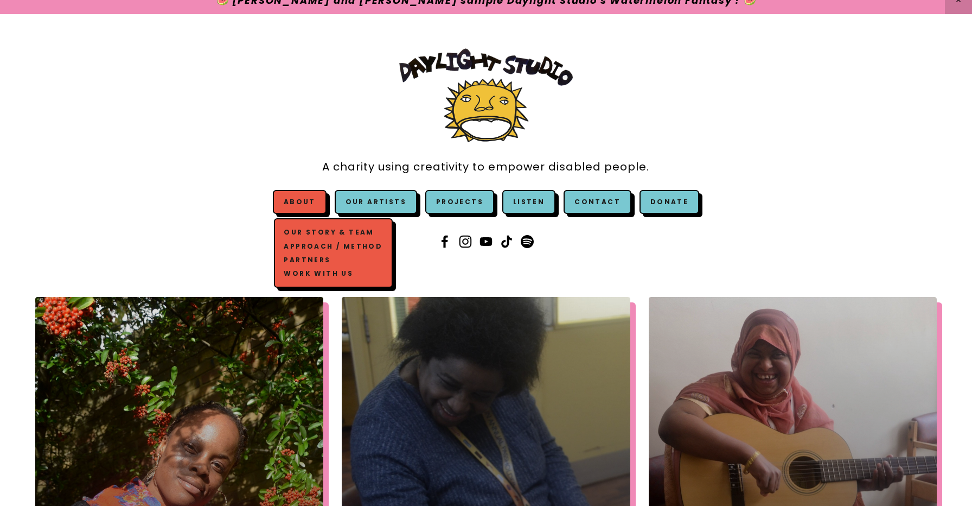 This screenshot has height=506, width=972. Describe the element at coordinates (333, 259) in the screenshot. I see `a: Partners` at that location.